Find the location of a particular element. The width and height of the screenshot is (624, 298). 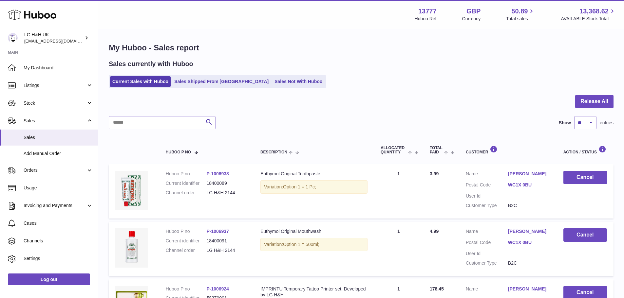

img: Euthymol_Original_Toothpaste_Image-1.webp is located at coordinates (132, 191).